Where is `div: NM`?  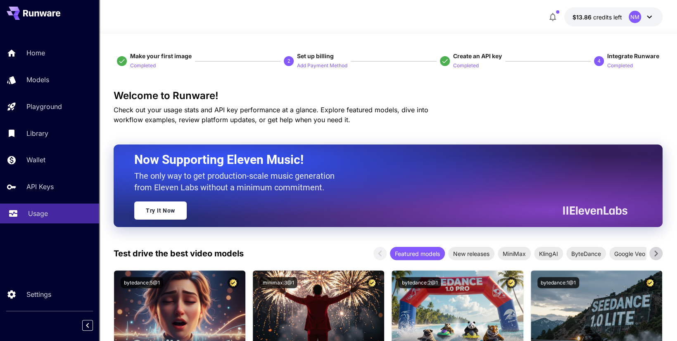
div: NM is located at coordinates (634, 17).